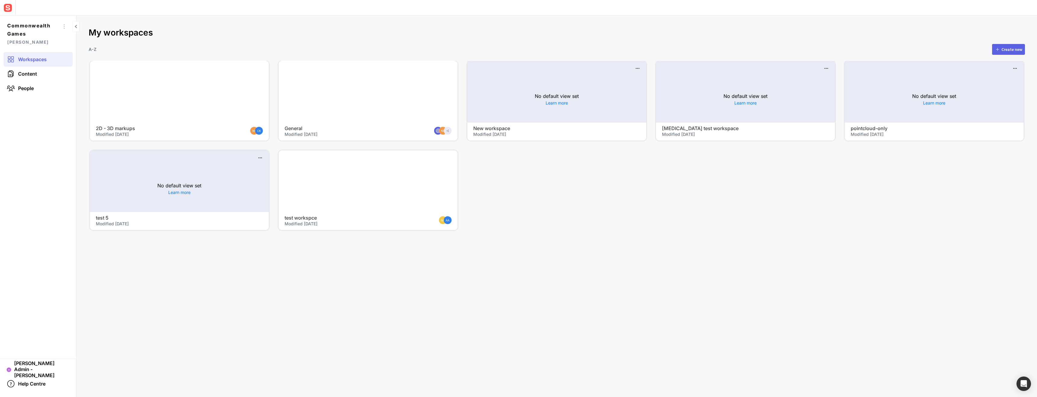 This screenshot has height=397, width=1037. What do you see at coordinates (93, 49) in the screenshot?
I see `p: A-Z` at bounding box center [93, 49].